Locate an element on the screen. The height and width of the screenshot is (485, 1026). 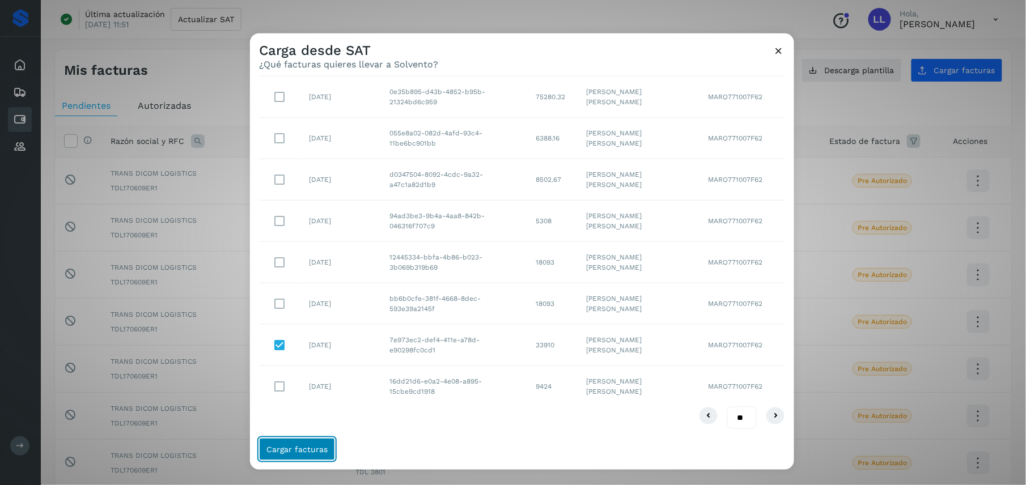
span: Cargar facturas is located at coordinates (297, 450).